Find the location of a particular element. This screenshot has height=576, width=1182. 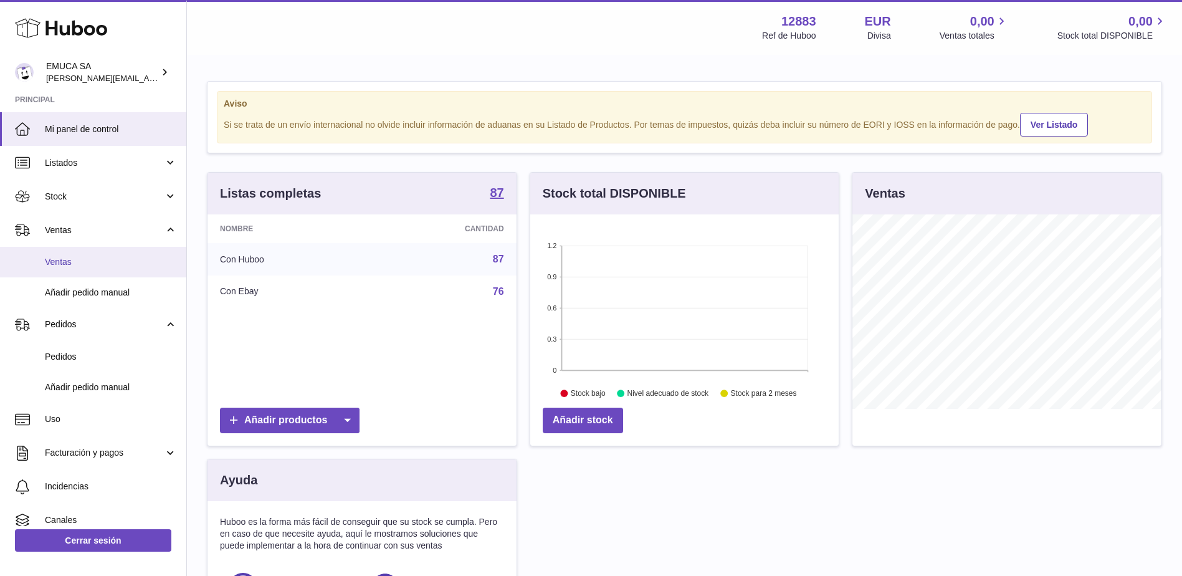

span: Listados is located at coordinates (104, 163).